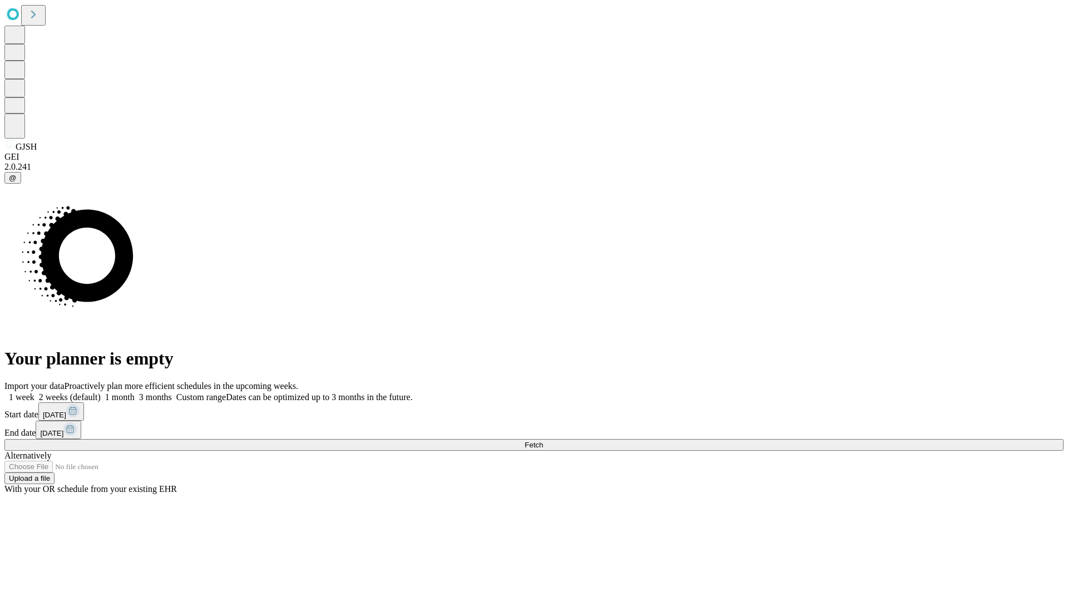  Describe the element at coordinates (534, 358) in the screenshot. I see `h1: Your planner is empty` at that location.